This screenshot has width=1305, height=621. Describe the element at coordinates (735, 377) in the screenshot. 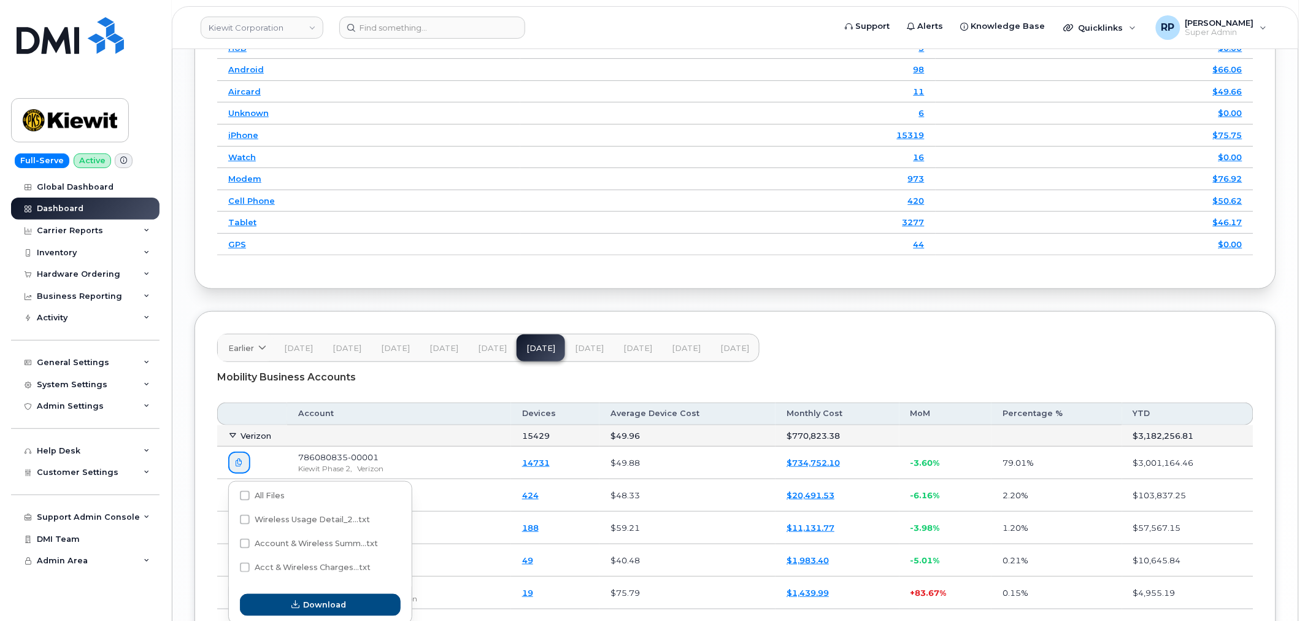

I see `div: Mobility Business Accounts` at that location.